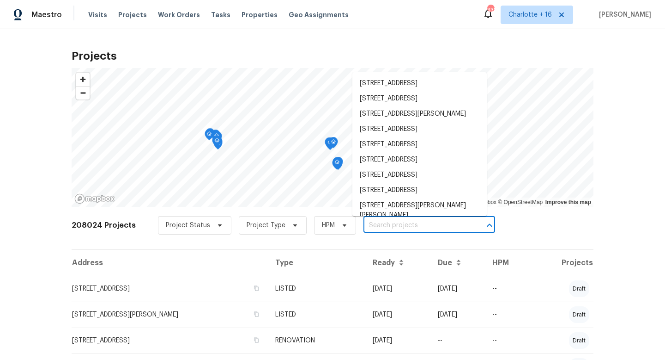 The image size is (665, 360). I want to click on th: Address, so click(170, 263).